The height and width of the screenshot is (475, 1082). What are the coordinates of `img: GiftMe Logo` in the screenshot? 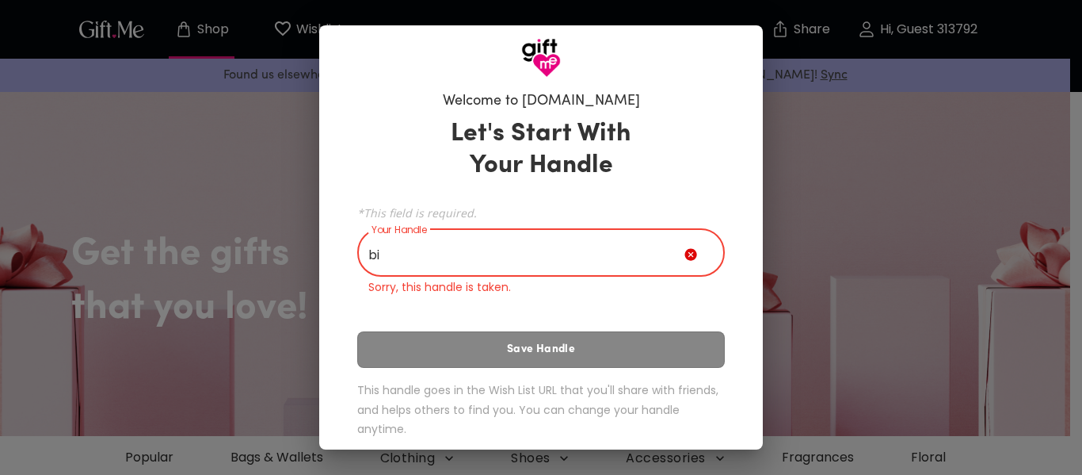 It's located at (541, 58).